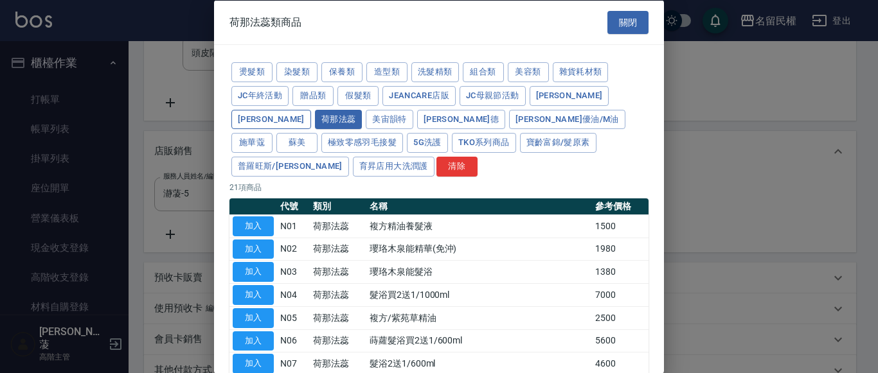 The width and height of the screenshot is (878, 373). Describe the element at coordinates (479, 272) in the screenshot. I see `td: 瓔珞木泉能髮浴` at that location.